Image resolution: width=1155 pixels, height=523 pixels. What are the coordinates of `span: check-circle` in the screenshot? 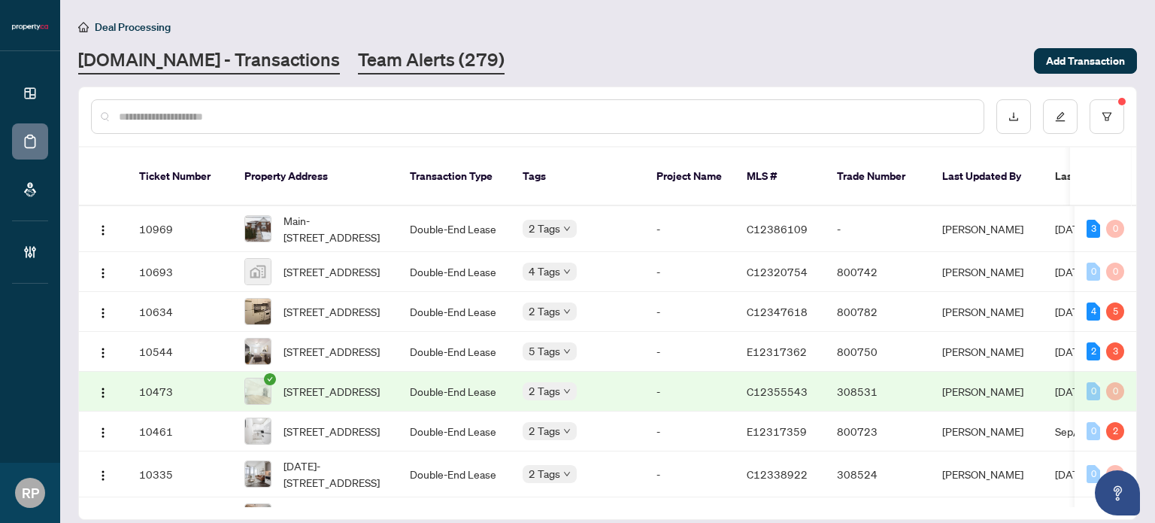 It's located at (270, 379).